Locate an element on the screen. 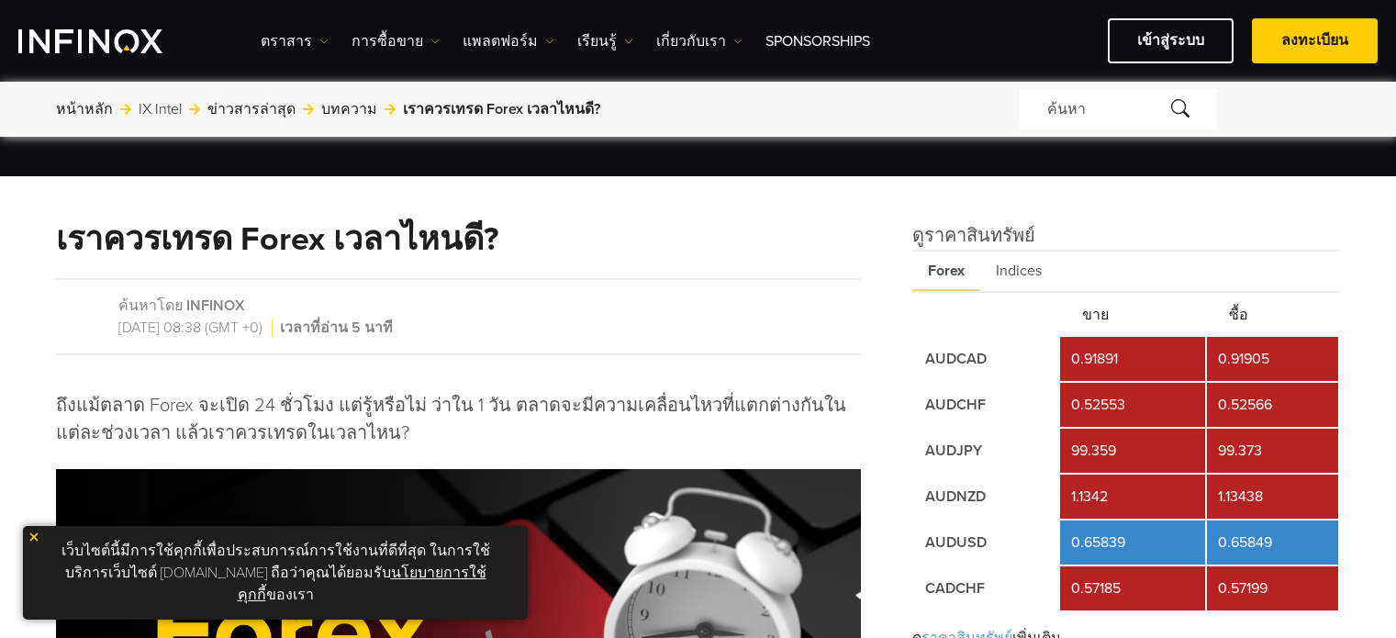  span: ค้นหาโดย is located at coordinates (150, 306).